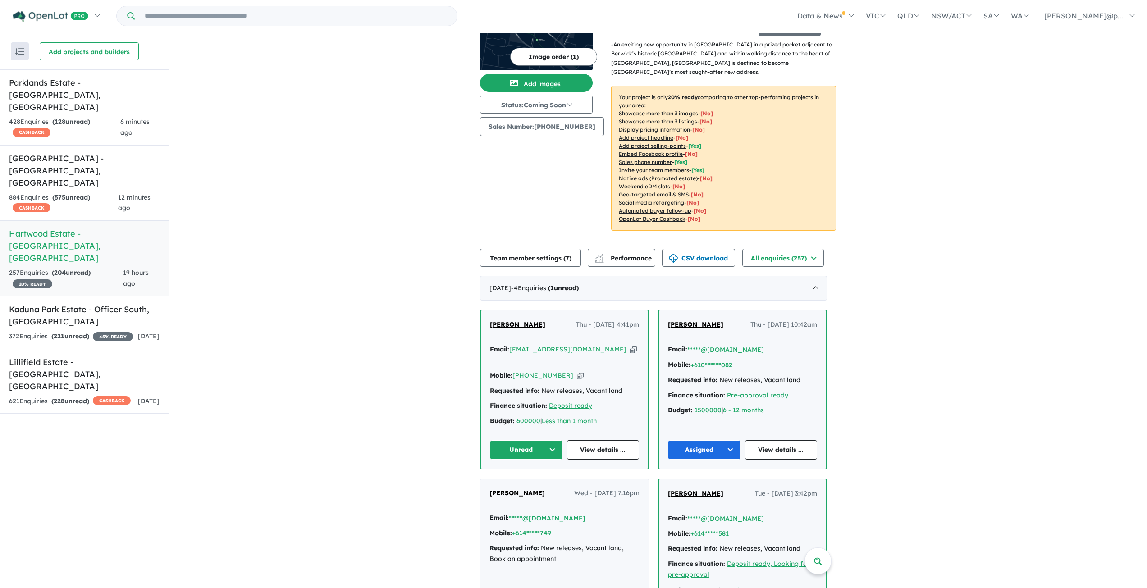 The height and width of the screenshot is (588, 1147). Describe the element at coordinates (570, 406) in the screenshot. I see `u: Deposit ready` at that location.